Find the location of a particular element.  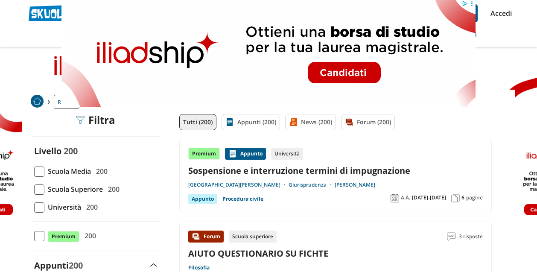

a: Filosofia is located at coordinates (199, 267).